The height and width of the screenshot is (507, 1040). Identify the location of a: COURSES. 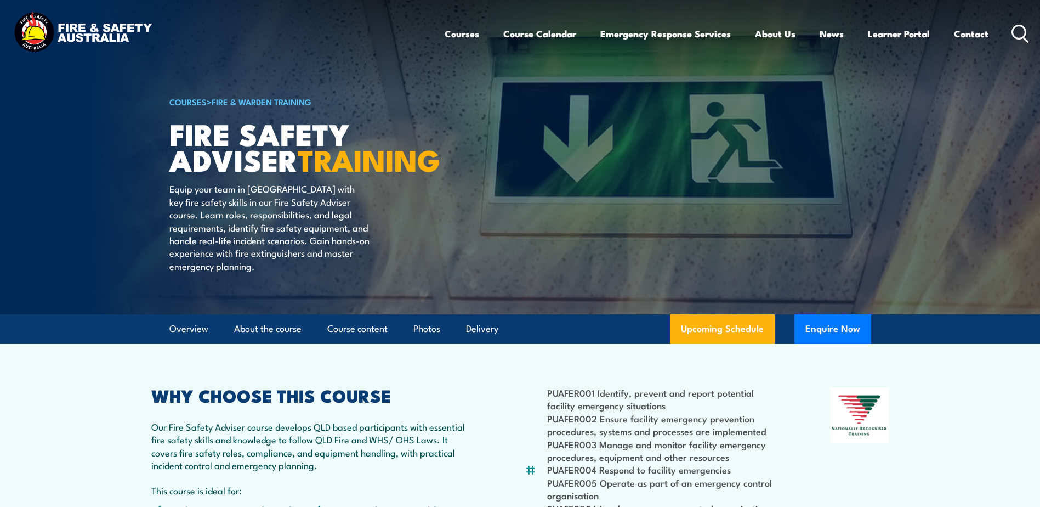
(188, 101).